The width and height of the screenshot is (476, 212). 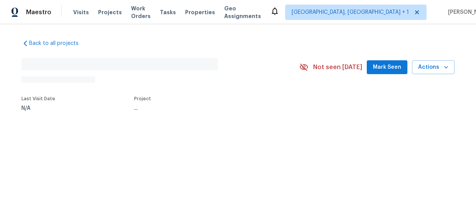 What do you see at coordinates (387, 67) in the screenshot?
I see `button: Mark Seen` at bounding box center [387, 67].